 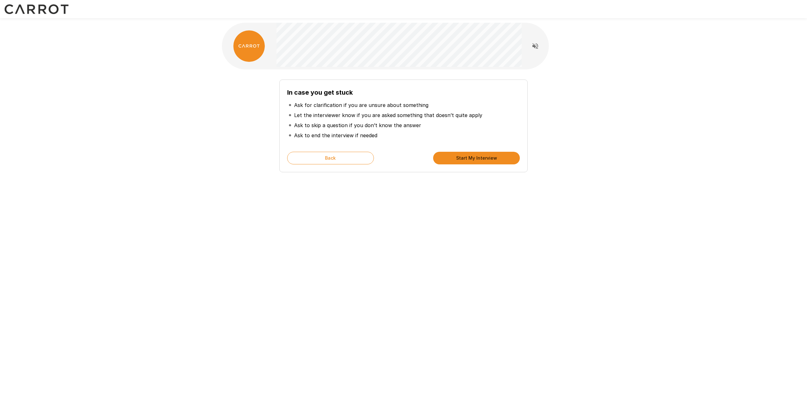 What do you see at coordinates (249, 46) in the screenshot?
I see `img: carrot_logo.png` at bounding box center [249, 46].